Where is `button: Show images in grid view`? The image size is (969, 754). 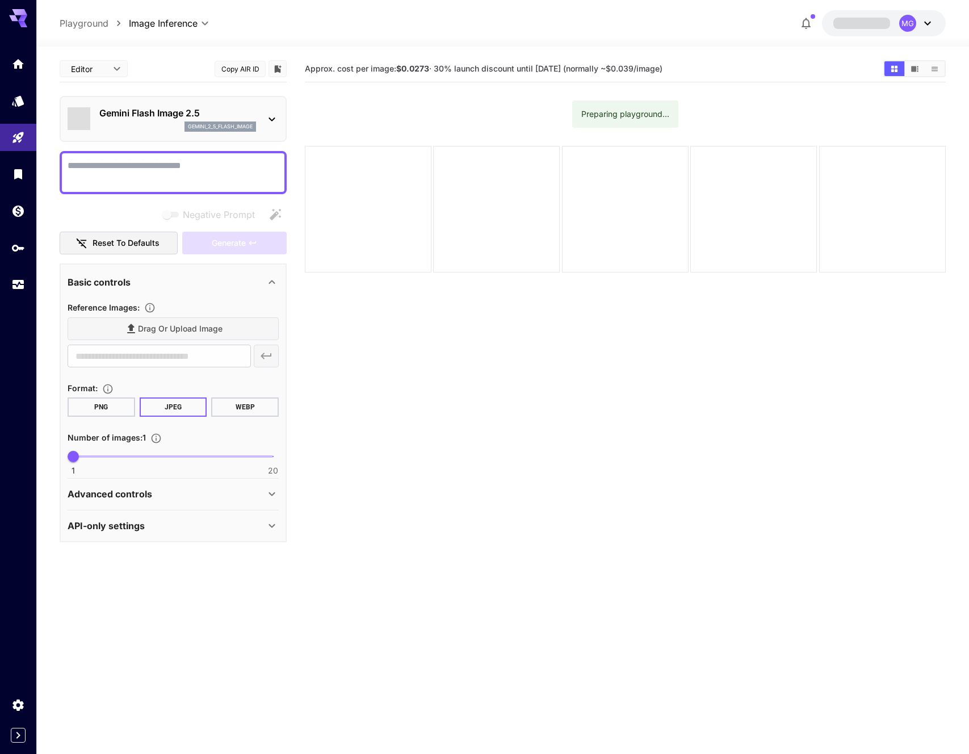
button: Show images in grid view is located at coordinates (894, 69).